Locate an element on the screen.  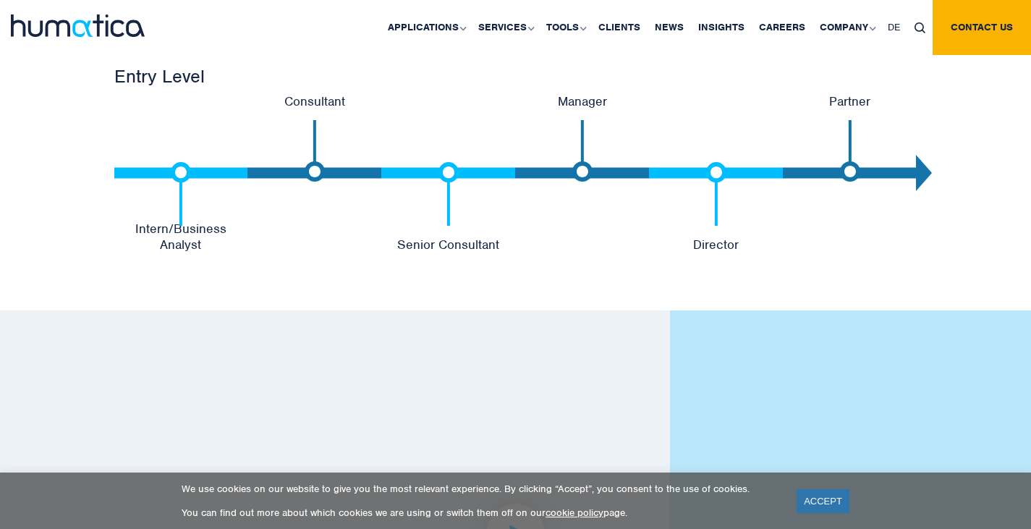
a: ACCEPT is located at coordinates (823, 501).